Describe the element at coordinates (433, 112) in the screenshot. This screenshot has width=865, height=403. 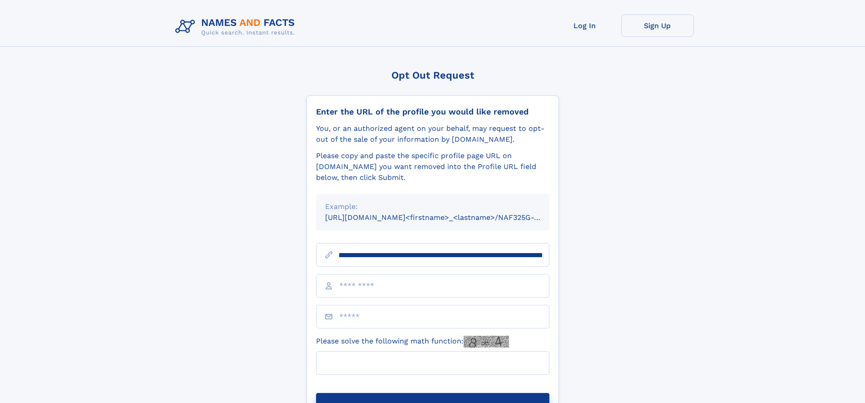
I see `div: Enter the URL of the profile you would like removed` at that location.